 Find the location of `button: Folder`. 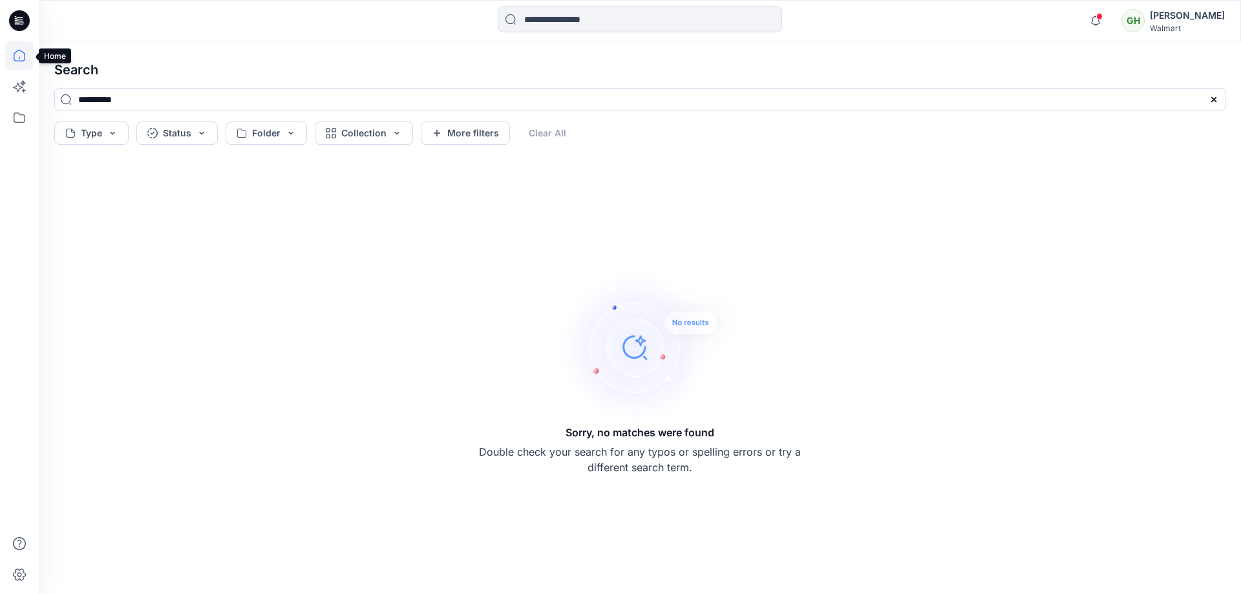

button: Folder is located at coordinates (266, 133).